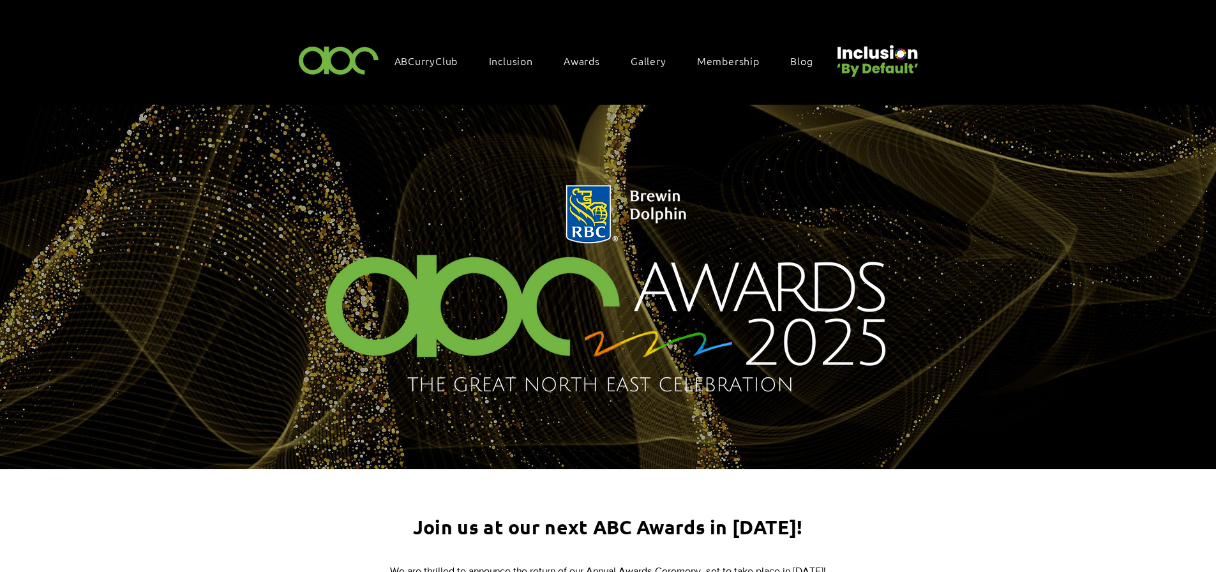  Describe the element at coordinates (648, 61) in the screenshot. I see `span: Gallery` at that location.